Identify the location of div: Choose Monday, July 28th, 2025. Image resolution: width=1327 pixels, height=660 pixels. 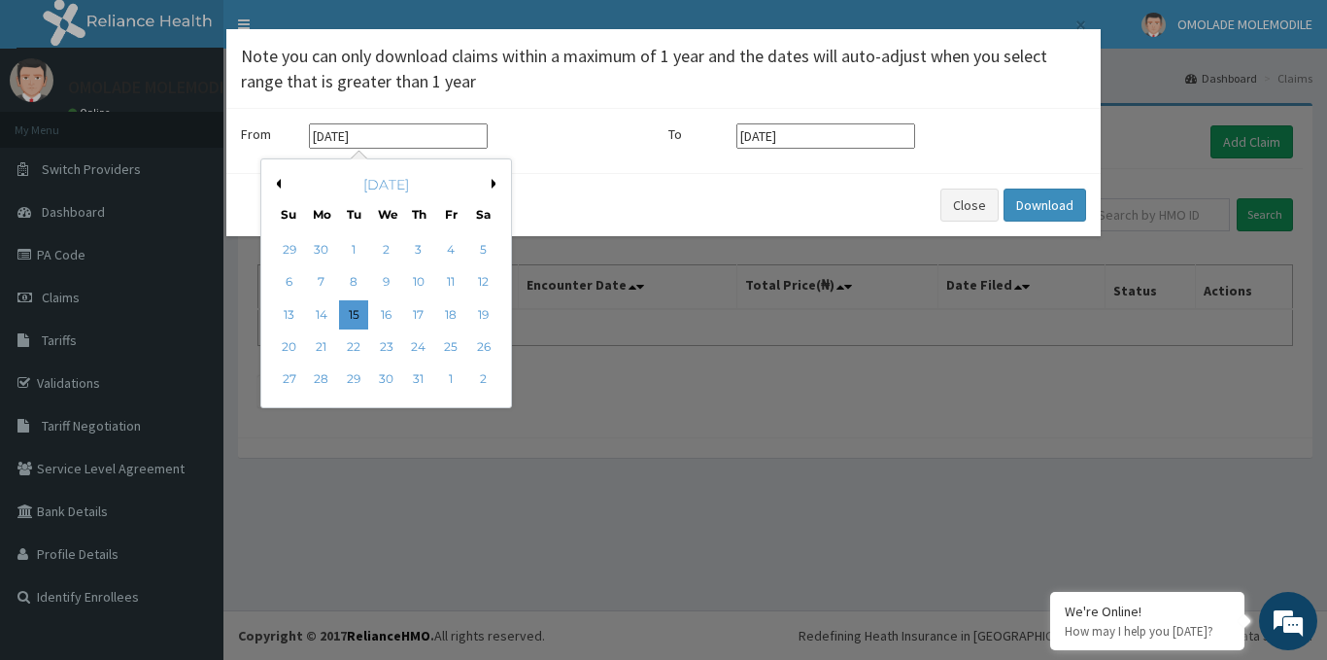
(322, 380).